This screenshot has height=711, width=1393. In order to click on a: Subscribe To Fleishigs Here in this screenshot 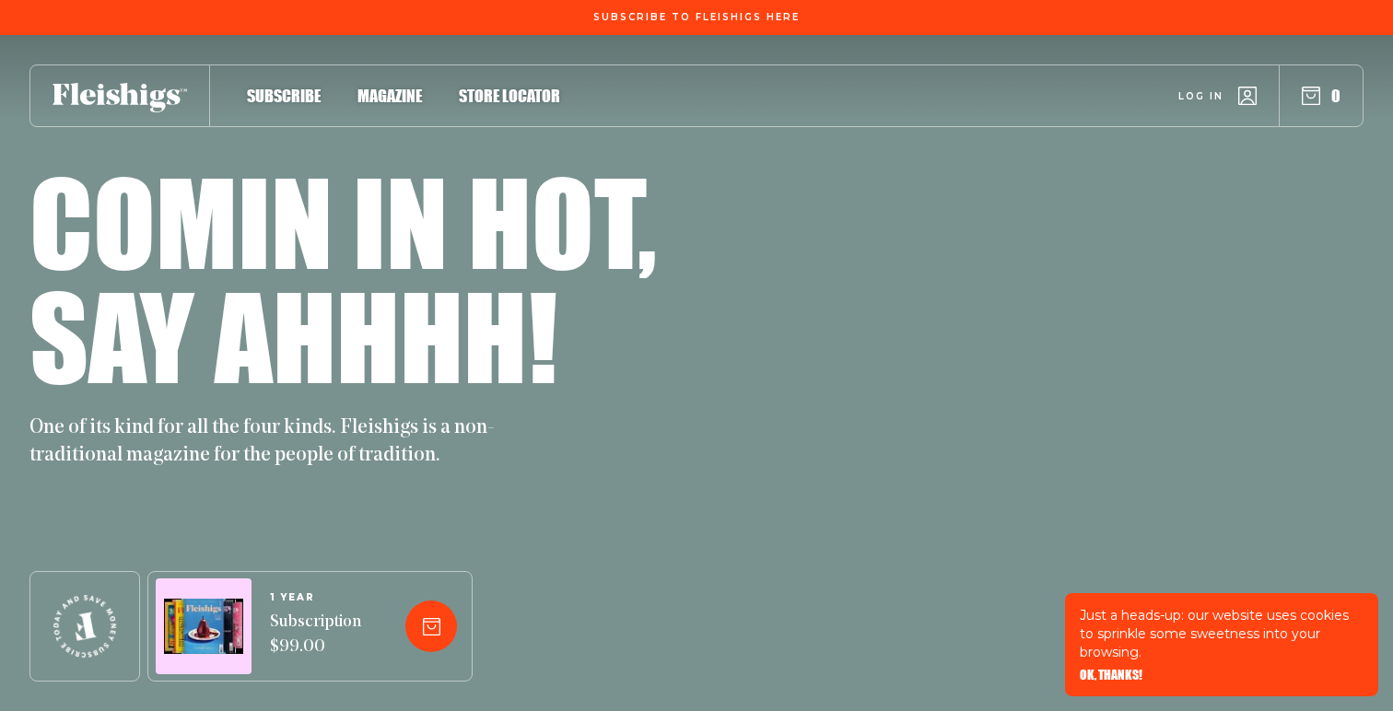, I will do `click(697, 17)`.